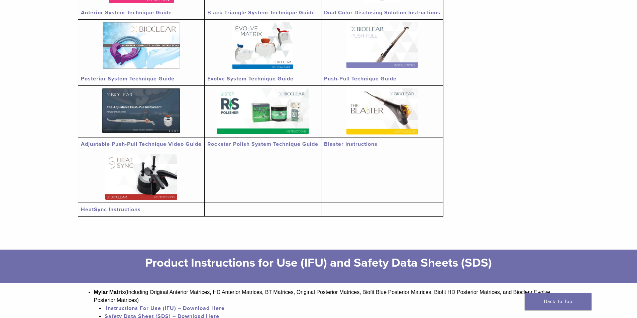 The width and height of the screenshot is (637, 318). What do you see at coordinates (558, 302) in the screenshot?
I see `a: Back To Top` at bounding box center [558, 302].